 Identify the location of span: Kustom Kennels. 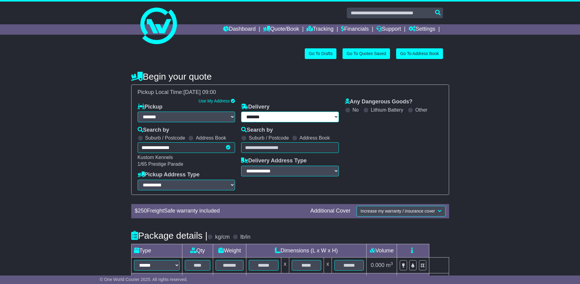
(155, 157).